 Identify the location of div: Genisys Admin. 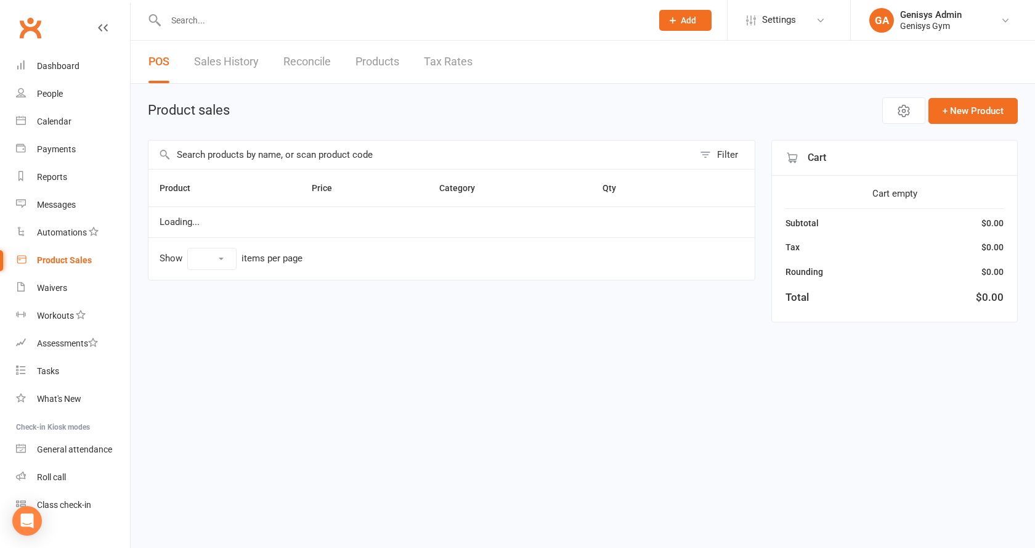
(931, 15).